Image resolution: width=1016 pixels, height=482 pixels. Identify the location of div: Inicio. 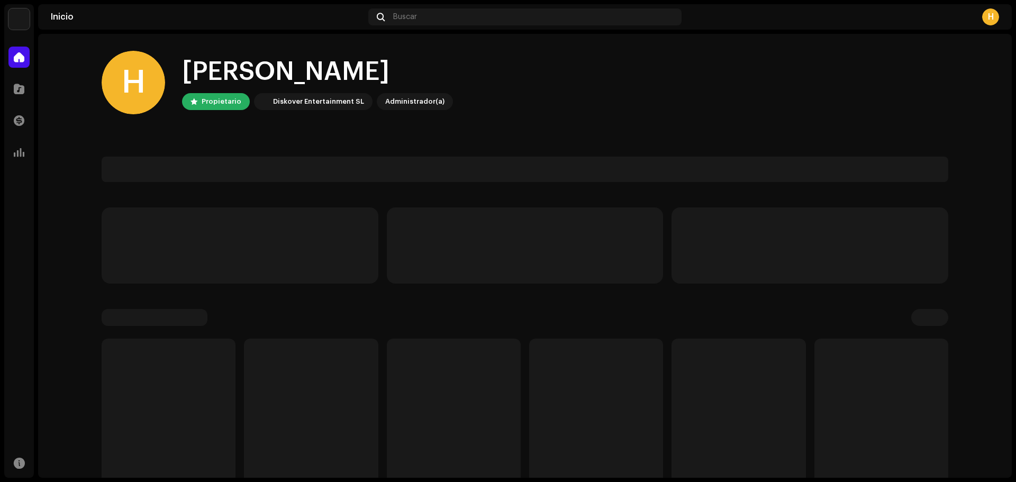
(207, 17).